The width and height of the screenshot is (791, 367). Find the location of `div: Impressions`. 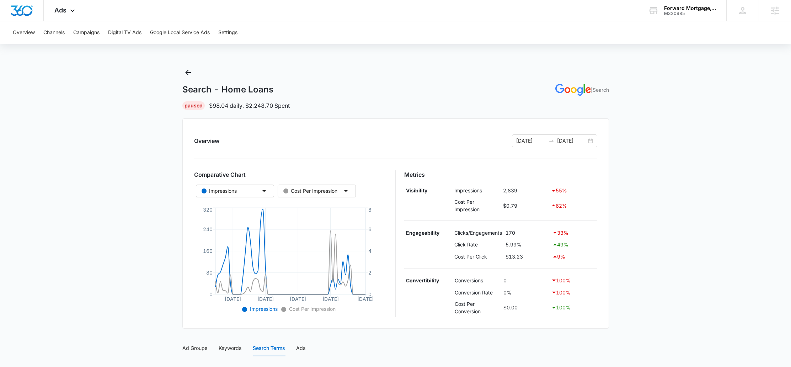

div: Impressions is located at coordinates (219, 191).